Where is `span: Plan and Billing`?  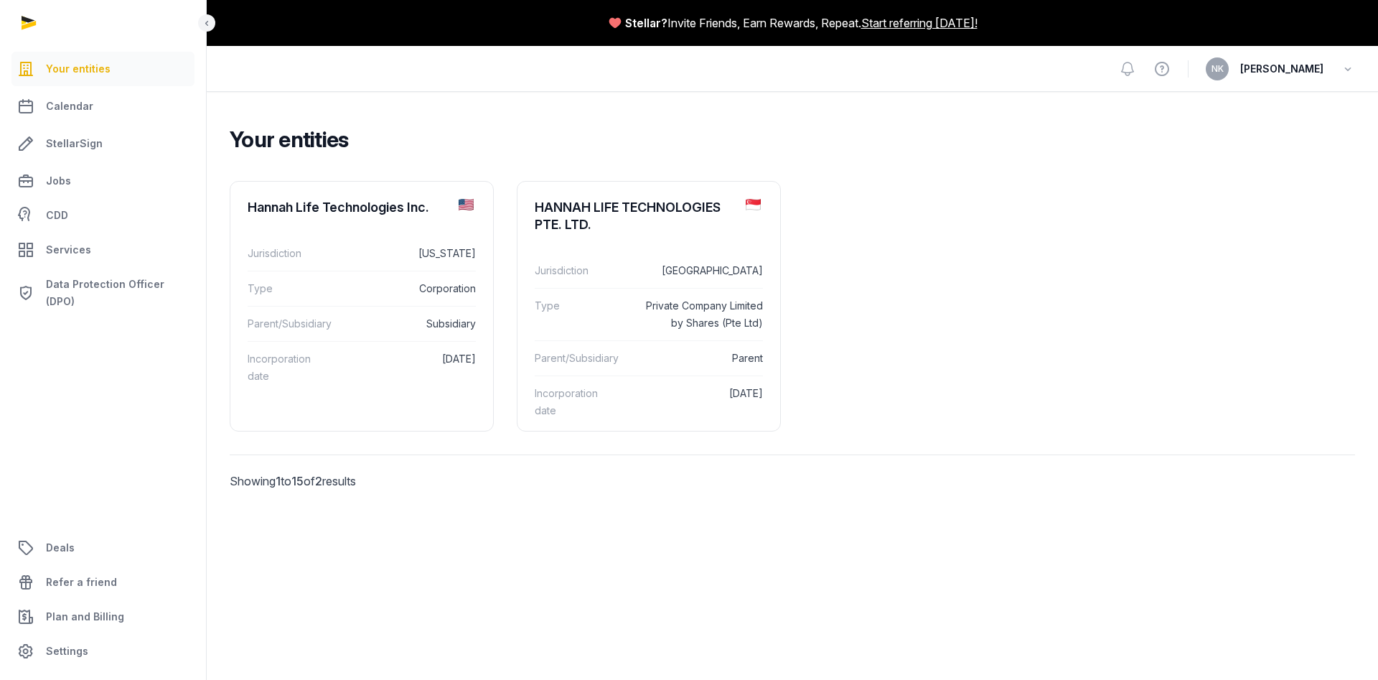
span: Plan and Billing is located at coordinates (85, 616).